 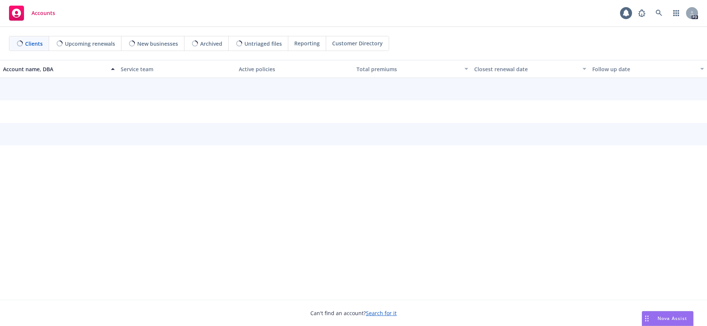 I want to click on button: Nova Assist, so click(x=667, y=318).